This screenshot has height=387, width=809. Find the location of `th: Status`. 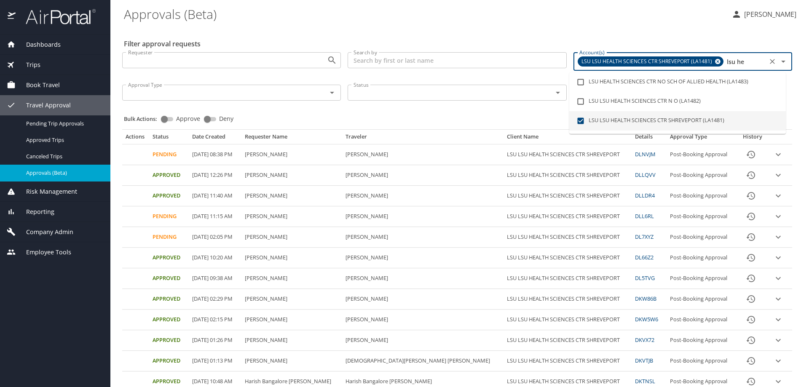

th: Status is located at coordinates (169, 139).